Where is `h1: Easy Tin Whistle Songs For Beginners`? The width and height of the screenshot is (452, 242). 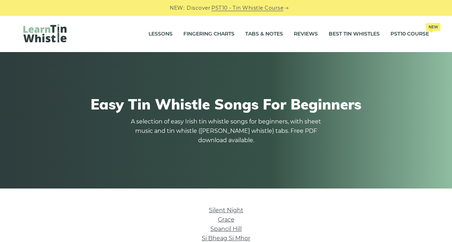
h1: Easy Tin Whistle Songs For Beginners is located at coordinates (226, 104).